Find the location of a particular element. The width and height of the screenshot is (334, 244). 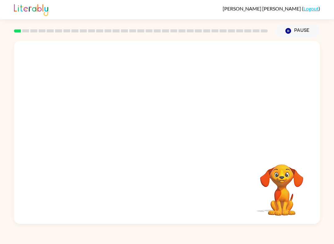

video: Your browser must support playing .mp4 files to use Literably. Please try using another browser. is located at coordinates (281, 186).